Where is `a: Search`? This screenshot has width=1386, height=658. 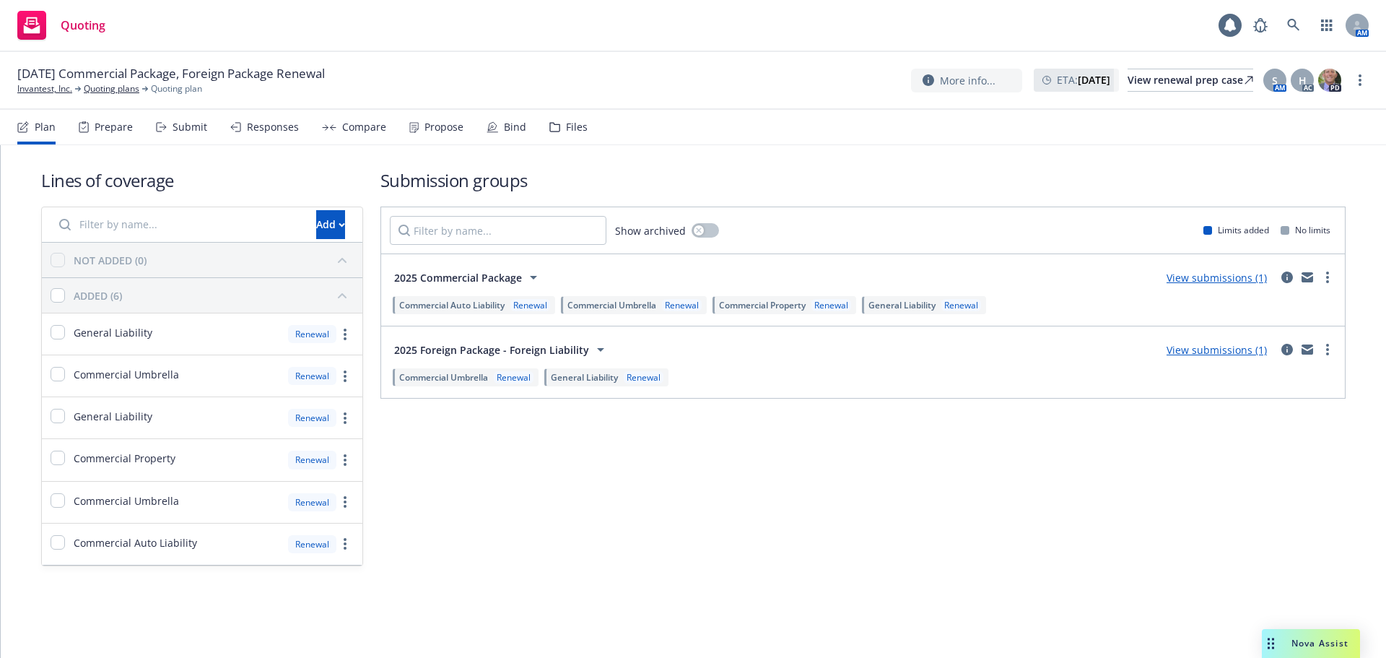 a: Search is located at coordinates (1294, 25).